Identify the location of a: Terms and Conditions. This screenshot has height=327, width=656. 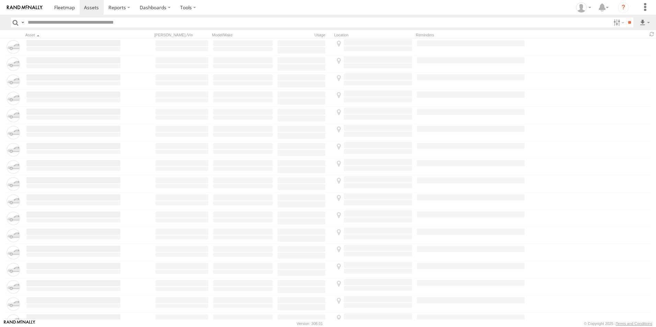
(634, 324).